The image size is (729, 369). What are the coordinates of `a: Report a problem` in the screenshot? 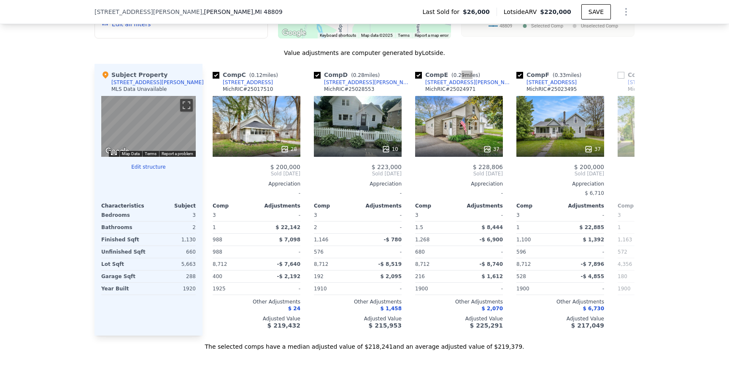 It's located at (177, 153).